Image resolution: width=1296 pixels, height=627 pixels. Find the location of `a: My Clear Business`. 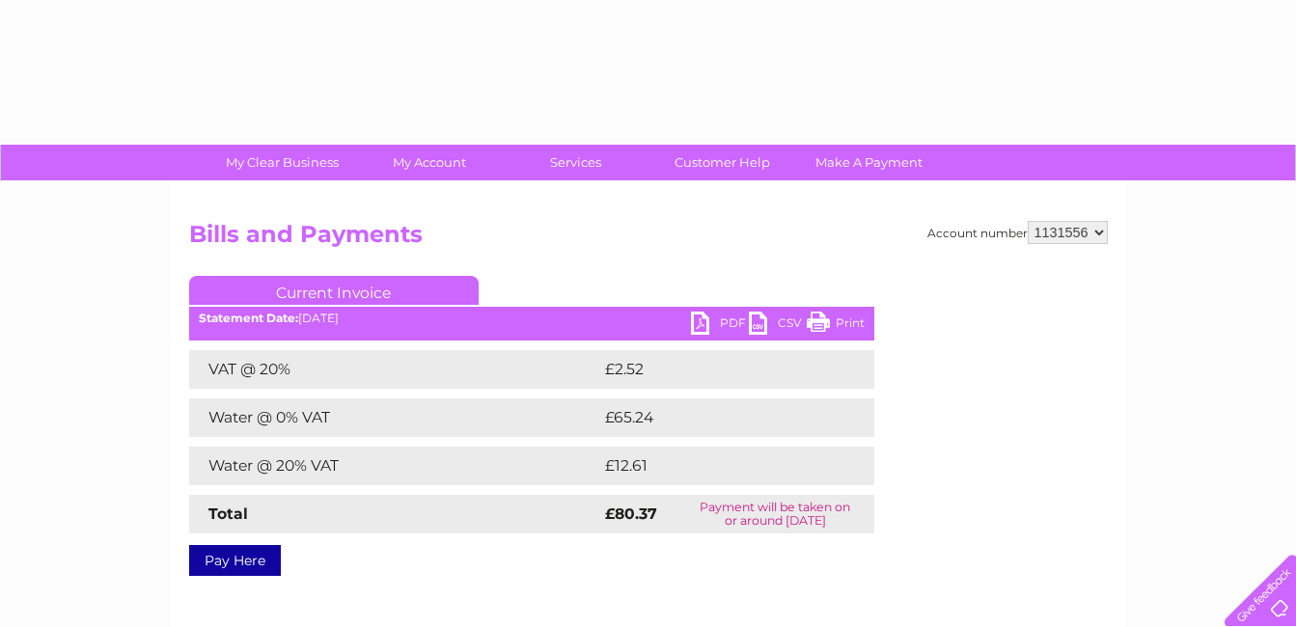

a: My Clear Business is located at coordinates (282, 162).